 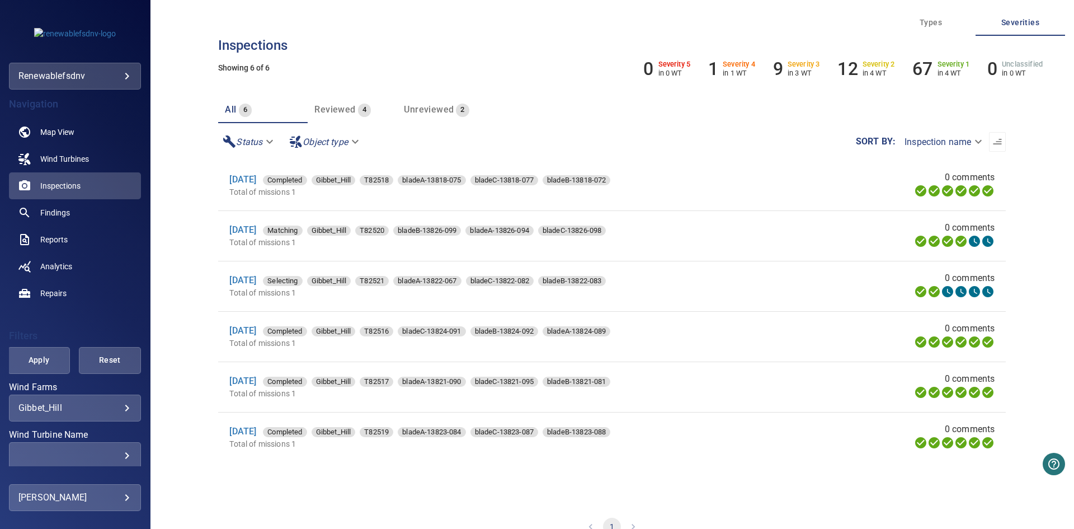 What do you see at coordinates (56, 266) in the screenshot?
I see `span: Analytics` at bounding box center [56, 266].